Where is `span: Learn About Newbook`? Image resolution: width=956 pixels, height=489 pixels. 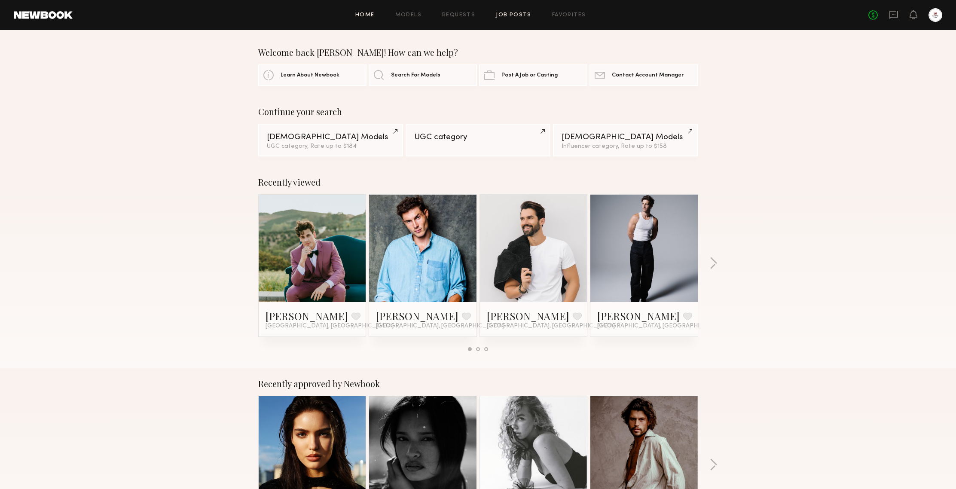
span: Learn About Newbook is located at coordinates (310, 75).